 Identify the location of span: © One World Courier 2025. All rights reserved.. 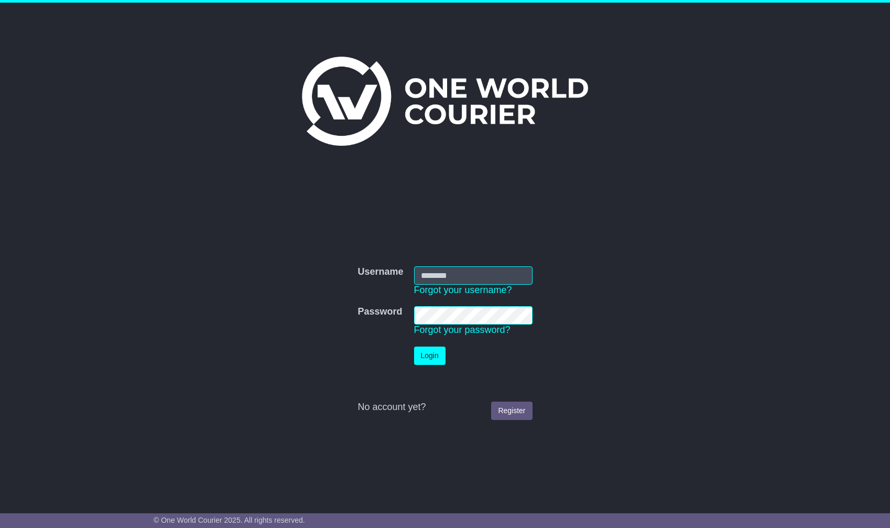
(229, 520).